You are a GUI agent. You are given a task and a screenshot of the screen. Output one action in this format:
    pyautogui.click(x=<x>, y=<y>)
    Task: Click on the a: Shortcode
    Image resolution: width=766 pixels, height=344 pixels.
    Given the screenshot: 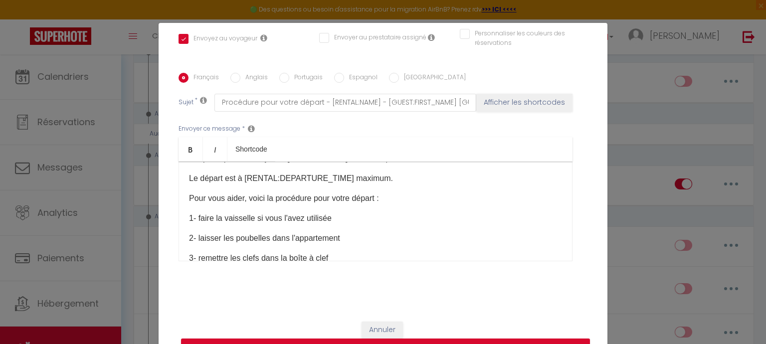 What is the action you would take?
    pyautogui.click(x=252, y=149)
    